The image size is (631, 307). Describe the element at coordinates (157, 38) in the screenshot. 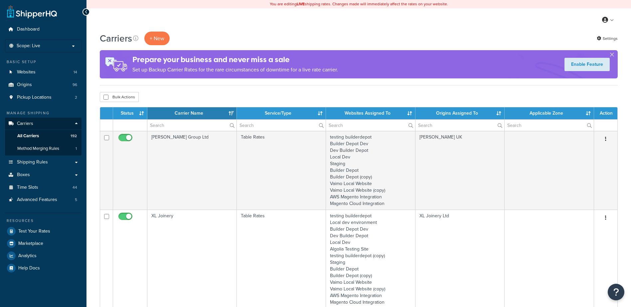

I see `button: + New` at that location.